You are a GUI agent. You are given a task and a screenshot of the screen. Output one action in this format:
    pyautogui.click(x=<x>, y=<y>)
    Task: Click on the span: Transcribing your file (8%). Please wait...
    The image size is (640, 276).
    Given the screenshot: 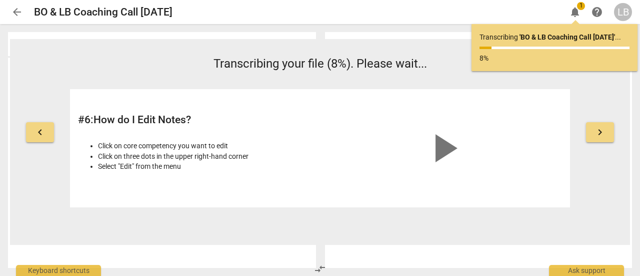 What is the action you would take?
    pyautogui.click(x=320, y=64)
    